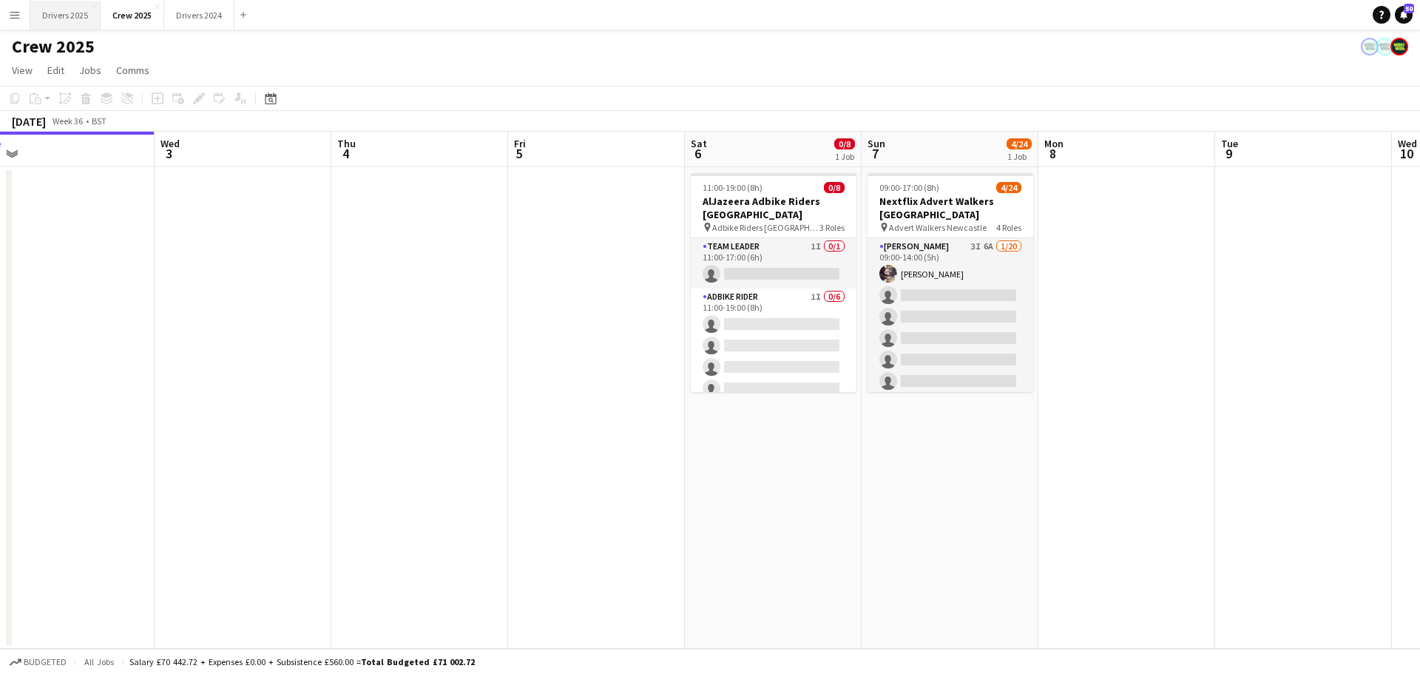  I want to click on a: 50, so click(1404, 15).